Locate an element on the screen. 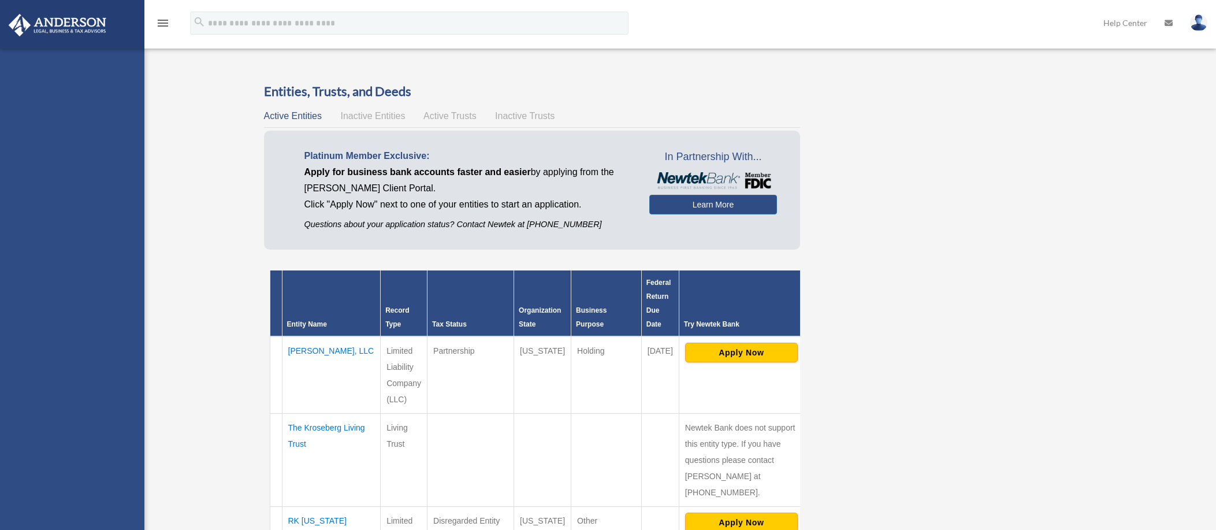 The width and height of the screenshot is (1216, 530). span: In Partnership With... is located at coordinates (713, 157).